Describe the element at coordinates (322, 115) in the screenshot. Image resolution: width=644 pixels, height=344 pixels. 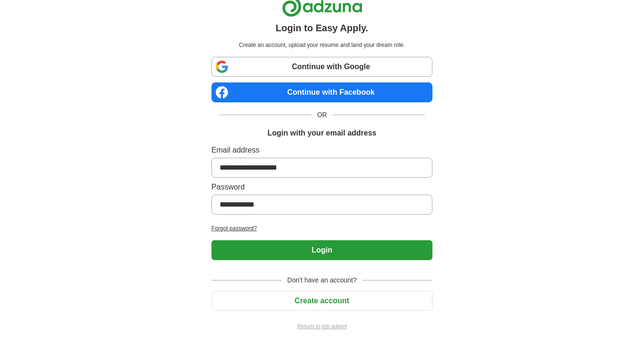
I see `span: OR` at that location.